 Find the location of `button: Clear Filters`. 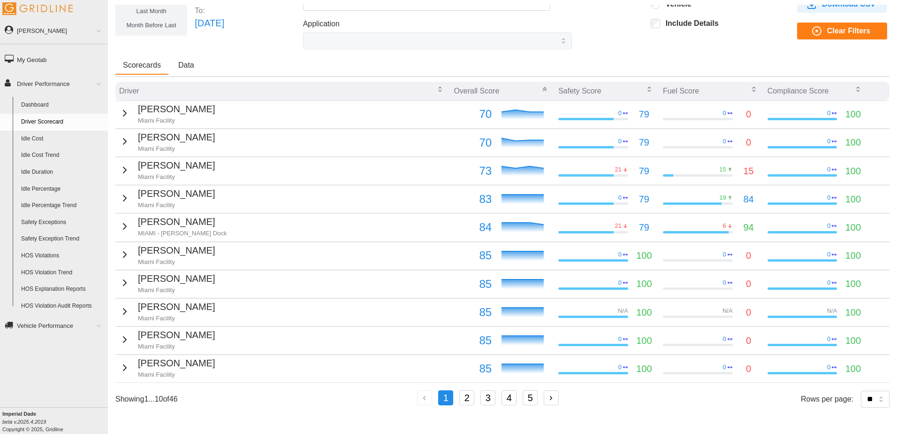

button: Clear Filters is located at coordinates (842, 31).